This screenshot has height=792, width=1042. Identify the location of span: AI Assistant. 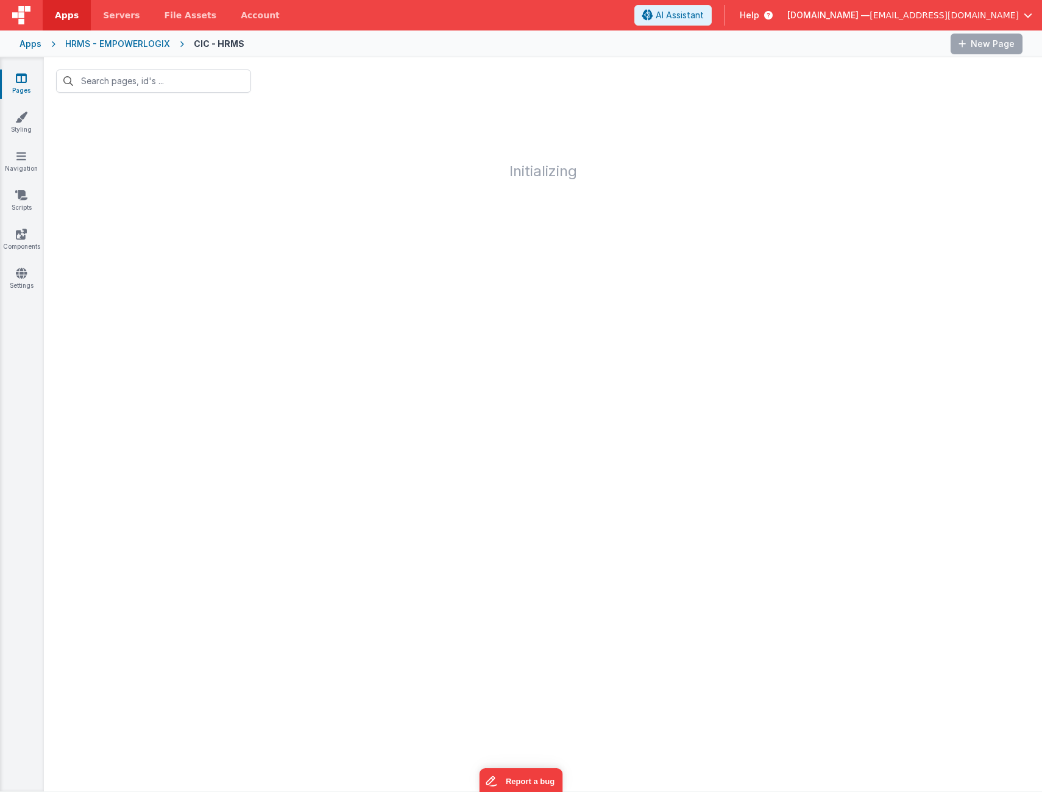
(680, 15).